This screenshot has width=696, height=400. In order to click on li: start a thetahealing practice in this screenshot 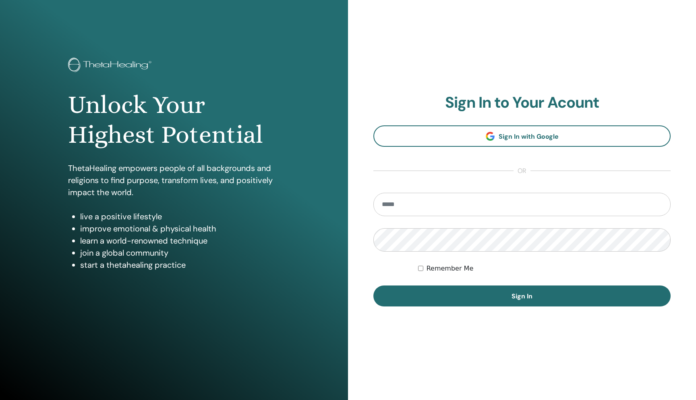, I will do `click(180, 265)`.